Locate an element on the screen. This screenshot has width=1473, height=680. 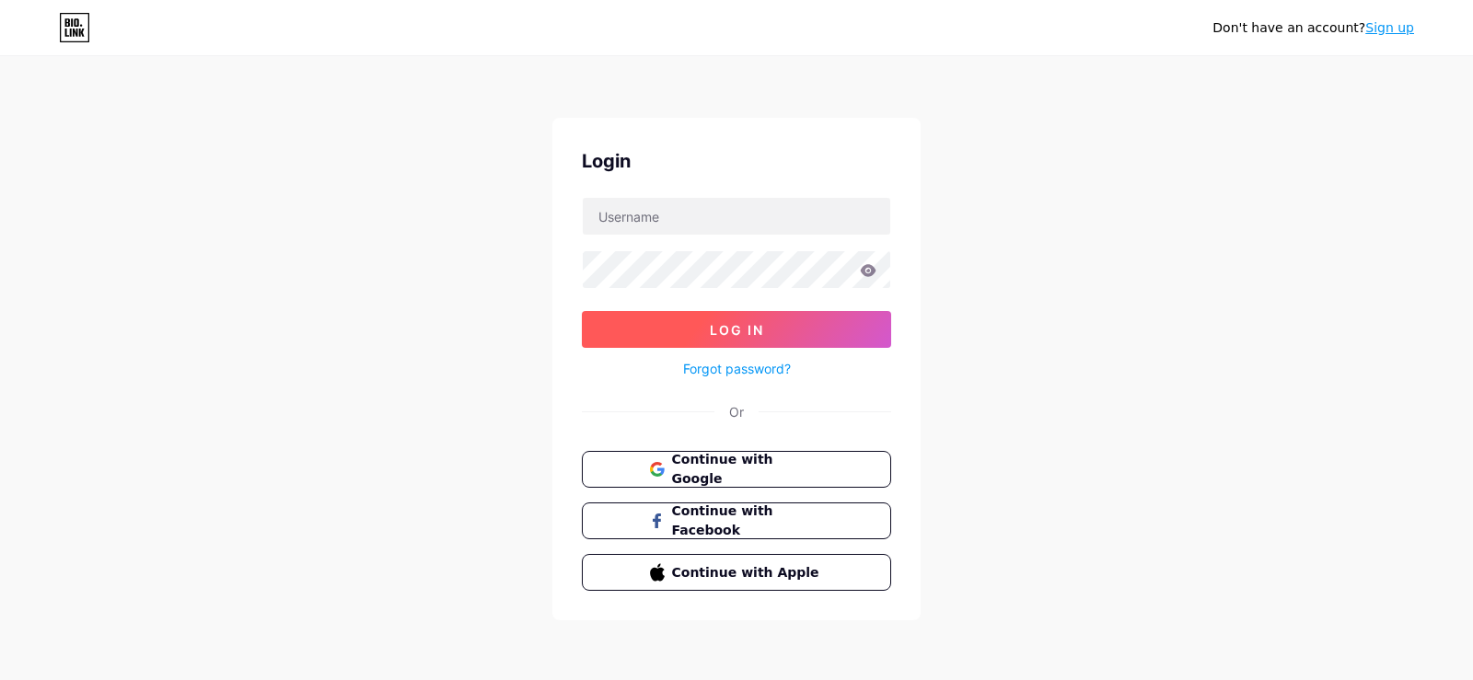
span: Continue with Apple is located at coordinates (748, 573).